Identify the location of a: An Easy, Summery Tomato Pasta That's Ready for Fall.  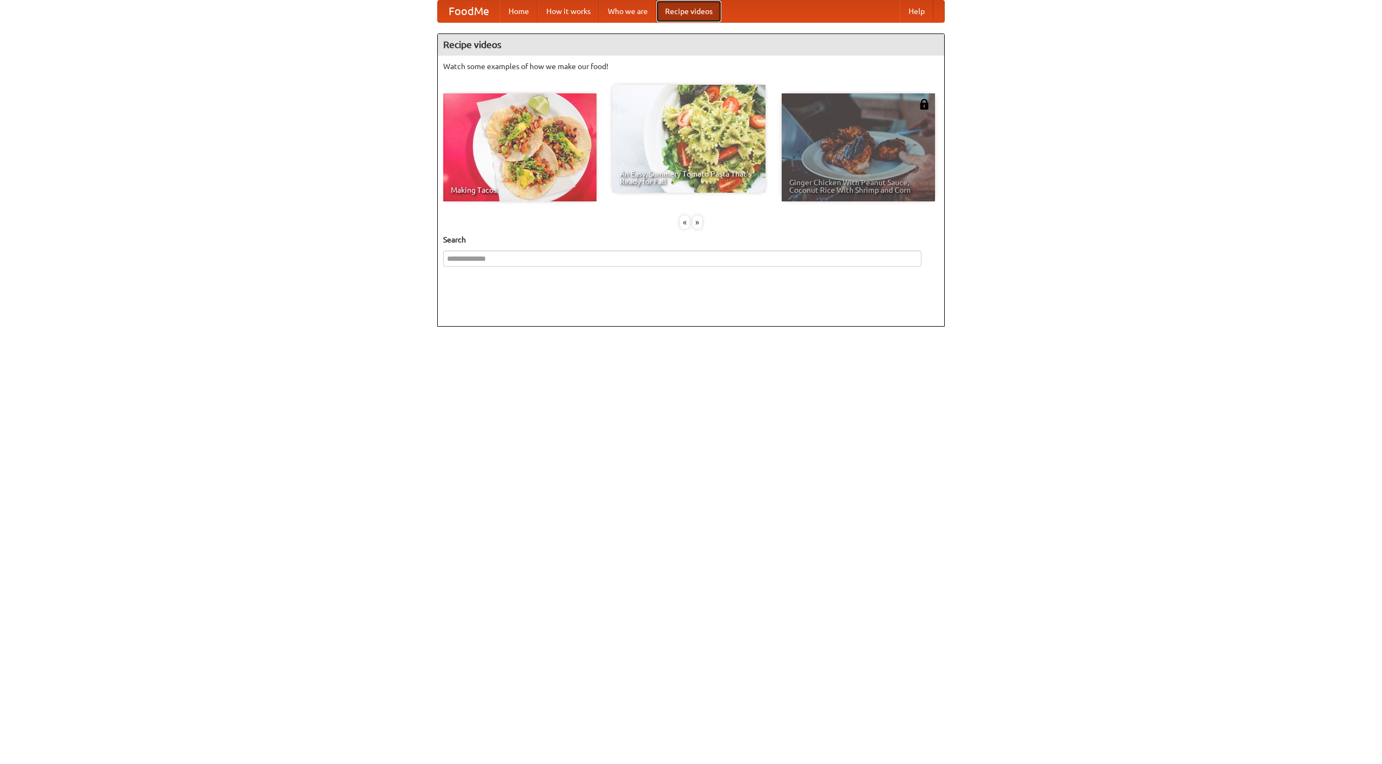
(689, 139).